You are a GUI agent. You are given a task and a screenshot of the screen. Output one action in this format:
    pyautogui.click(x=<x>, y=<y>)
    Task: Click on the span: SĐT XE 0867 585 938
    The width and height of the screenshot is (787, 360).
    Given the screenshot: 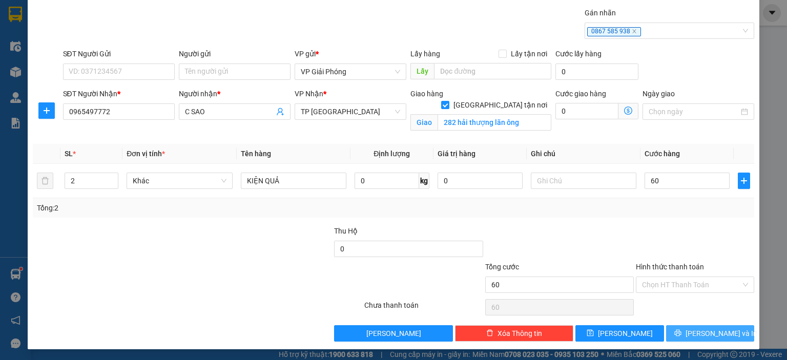 What is the action you would take?
    pyautogui.click(x=57, y=54)
    